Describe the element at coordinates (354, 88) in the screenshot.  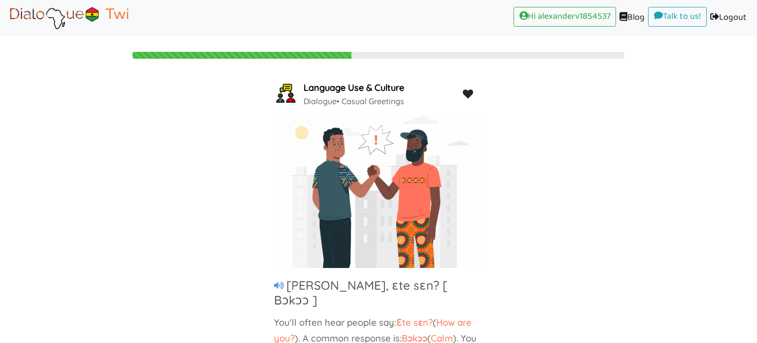
I see `p: Language Use & Culture` at that location.